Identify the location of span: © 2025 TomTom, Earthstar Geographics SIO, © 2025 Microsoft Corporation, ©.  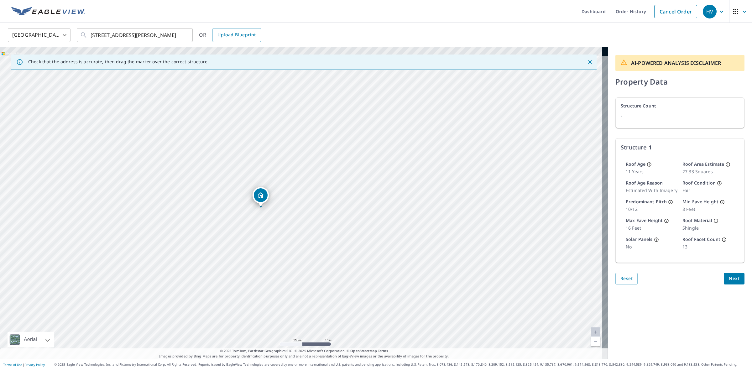
(304, 351).